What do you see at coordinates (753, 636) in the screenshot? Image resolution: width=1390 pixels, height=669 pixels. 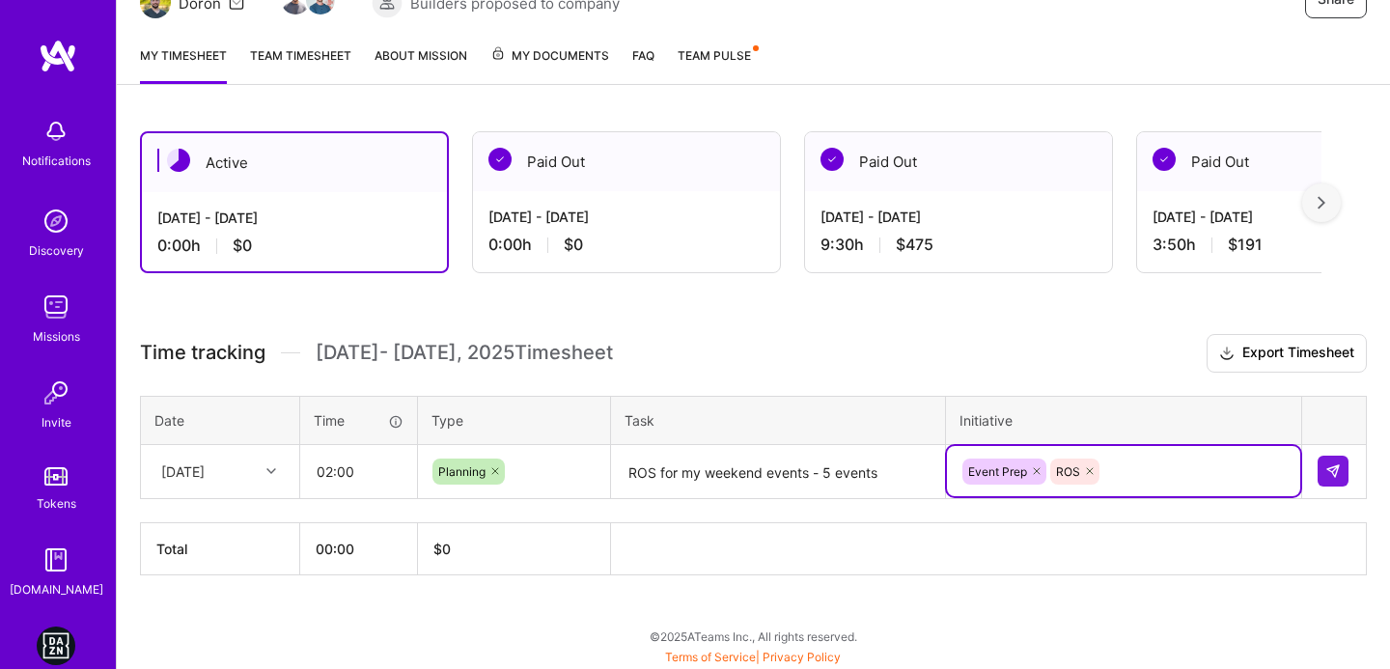 I see `div: © 2025 ATeams Inc., All rights reserved.` at bounding box center [753, 636].